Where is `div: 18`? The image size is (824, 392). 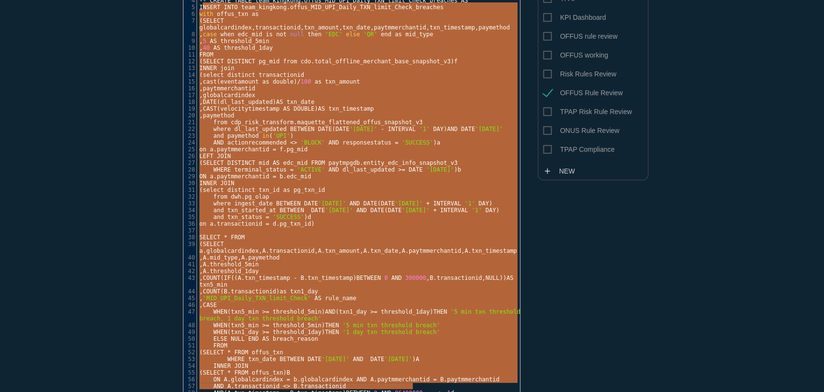
div: 18 is located at coordinates (190, 102).